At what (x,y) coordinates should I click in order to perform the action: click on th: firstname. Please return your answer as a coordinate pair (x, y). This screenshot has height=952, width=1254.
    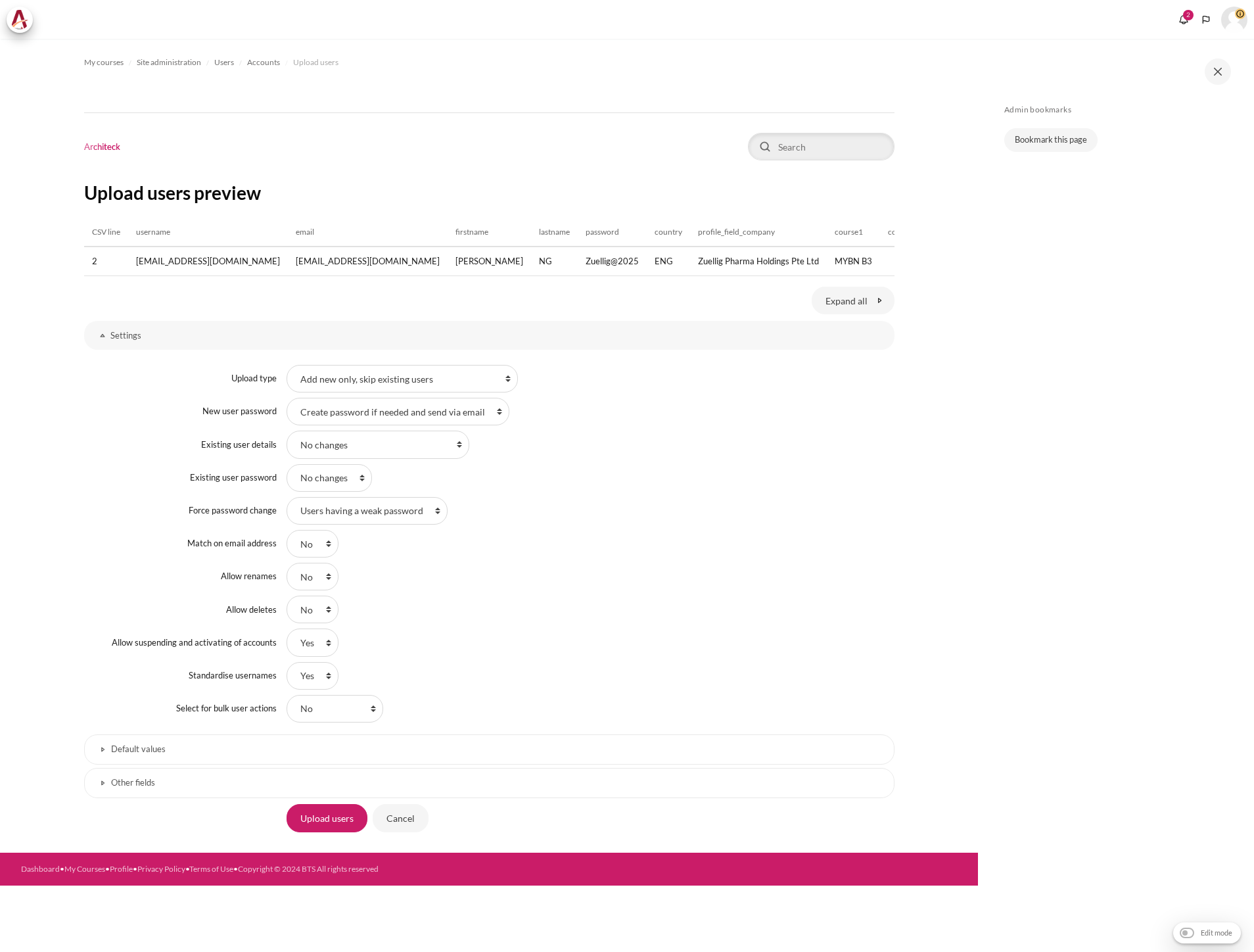
    Looking at the image, I should click on (489, 232).